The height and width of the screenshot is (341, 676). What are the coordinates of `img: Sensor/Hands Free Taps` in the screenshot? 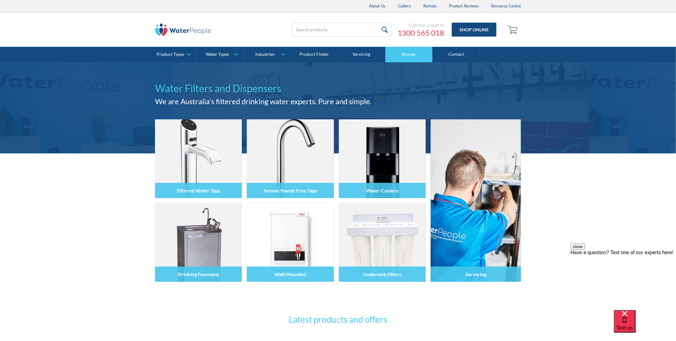 It's located at (290, 159).